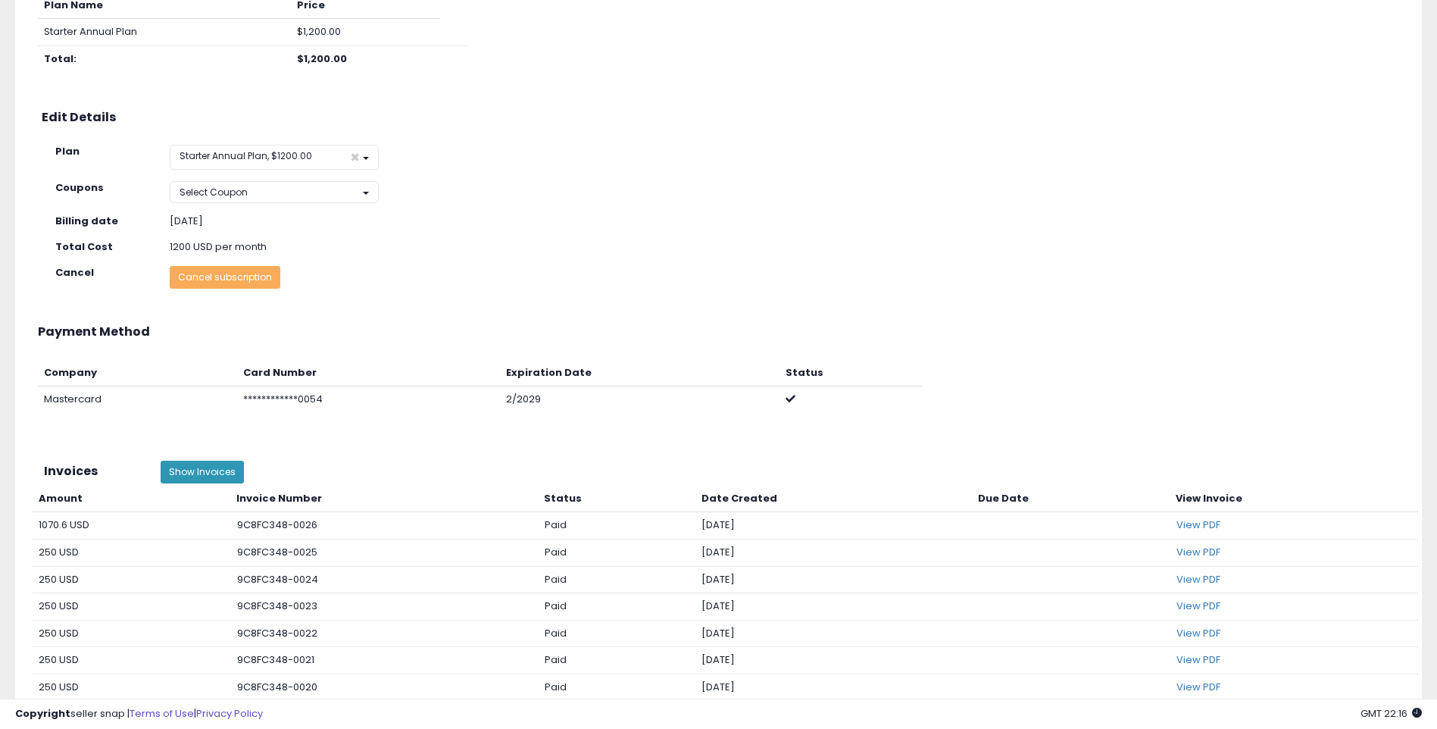  I want to click on h3: Payment Method, so click(718, 332).